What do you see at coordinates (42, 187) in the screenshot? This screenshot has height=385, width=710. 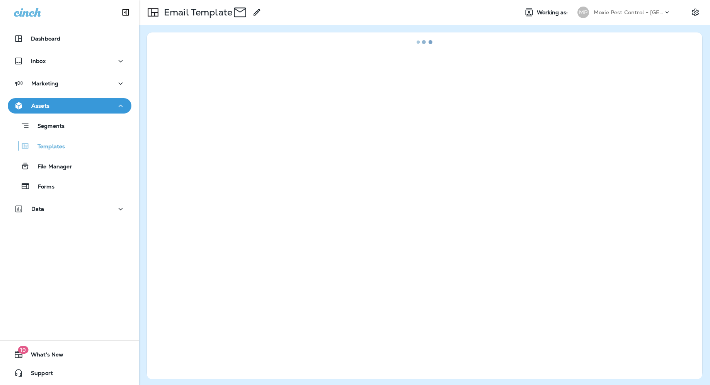 I see `p: Forms` at bounding box center [42, 187].